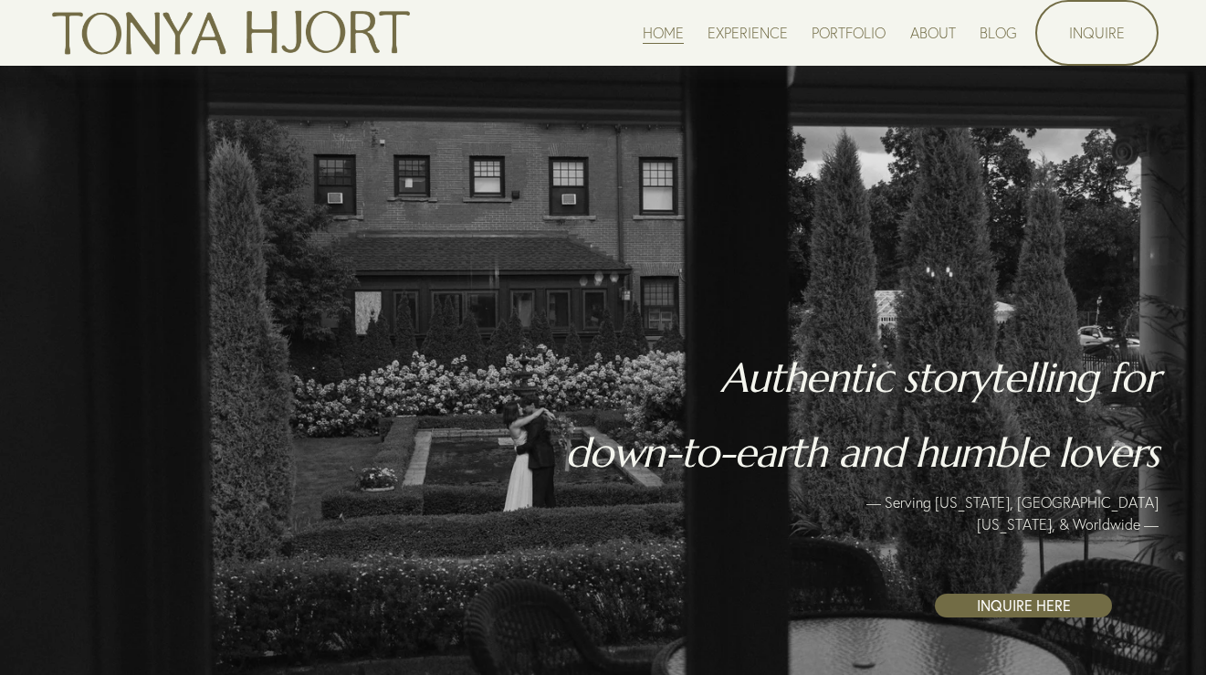 This screenshot has height=675, width=1206. What do you see at coordinates (998, 32) in the screenshot?
I see `a: BLOG` at bounding box center [998, 32].